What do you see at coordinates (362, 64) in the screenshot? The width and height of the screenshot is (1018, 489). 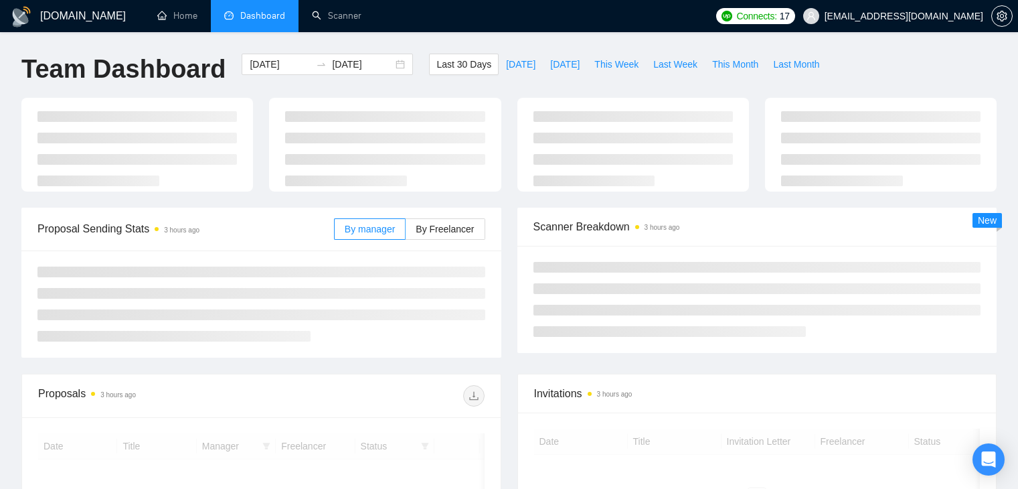 I see `input: End date` at bounding box center [362, 64].